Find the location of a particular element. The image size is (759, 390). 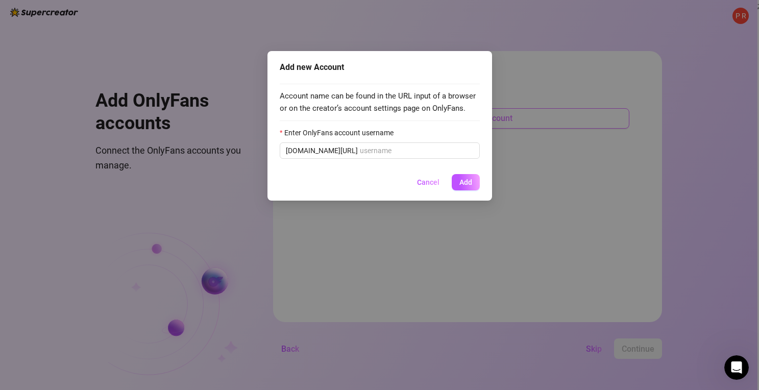

span: Account name can be found in the URL input of a browser or on the creator’s account settings page... is located at coordinates (380, 102).